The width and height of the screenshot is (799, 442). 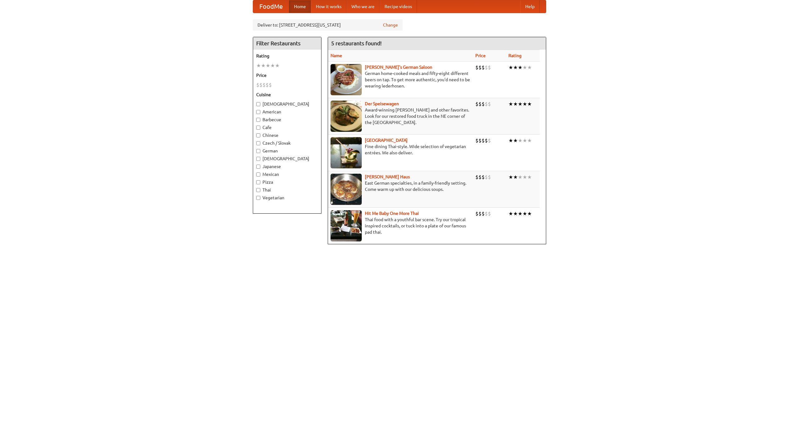 I want to click on label: Cafe, so click(x=287, y=127).